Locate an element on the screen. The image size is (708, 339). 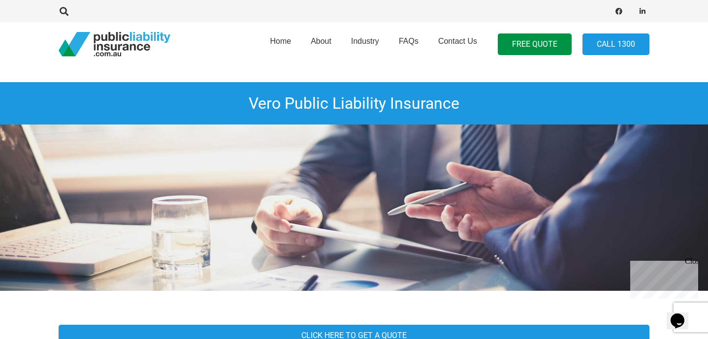
span: Industry is located at coordinates (365, 41).